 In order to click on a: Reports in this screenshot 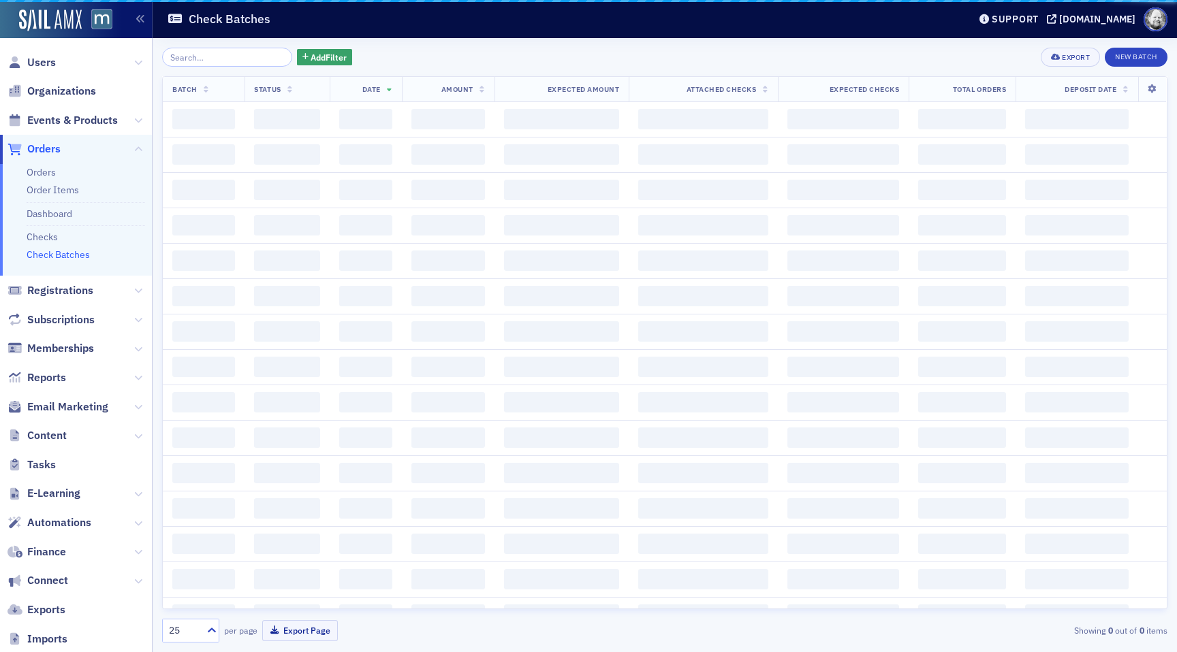, I will do `click(37, 378)`.